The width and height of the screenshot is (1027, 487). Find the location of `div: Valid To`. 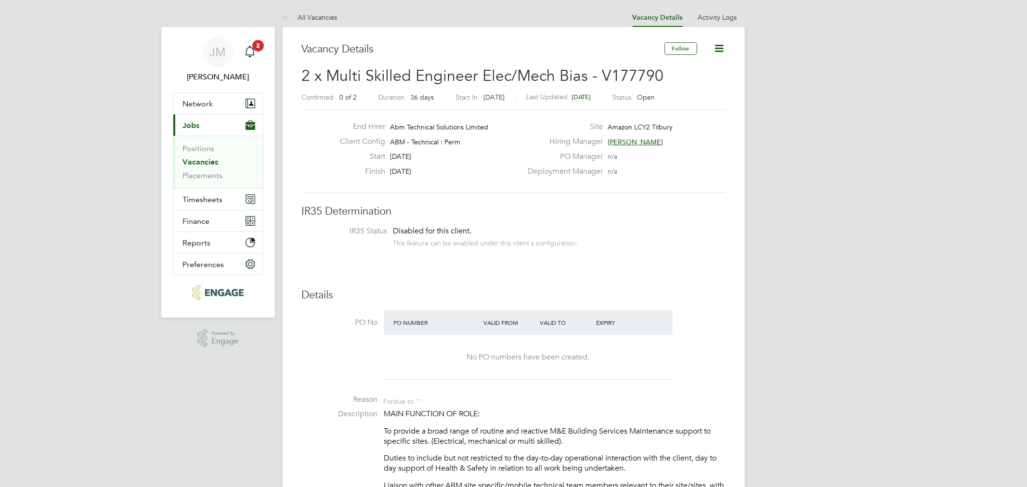

div: Valid To is located at coordinates (565, 323).